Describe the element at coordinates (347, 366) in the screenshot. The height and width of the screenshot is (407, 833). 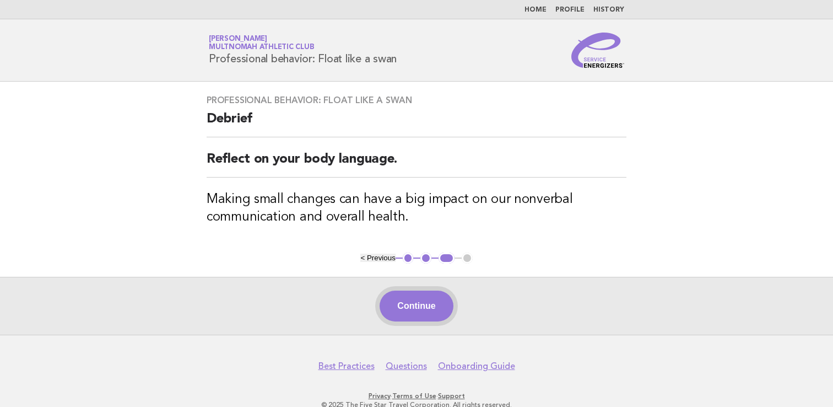
I see `a: Best Practices` at that location.